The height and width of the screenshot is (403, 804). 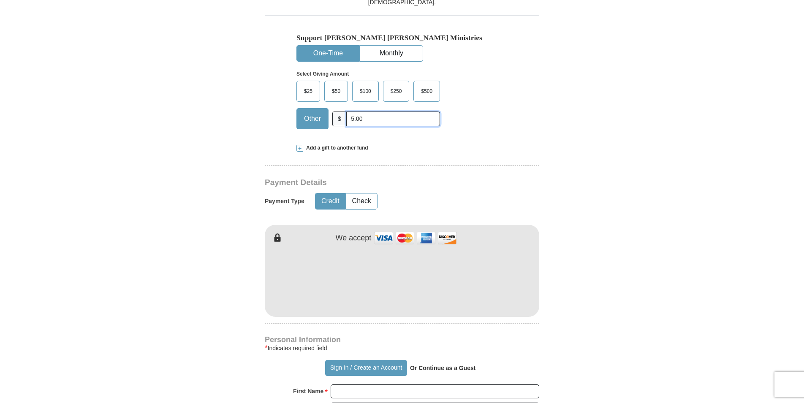 I want to click on span: $500, so click(x=427, y=91).